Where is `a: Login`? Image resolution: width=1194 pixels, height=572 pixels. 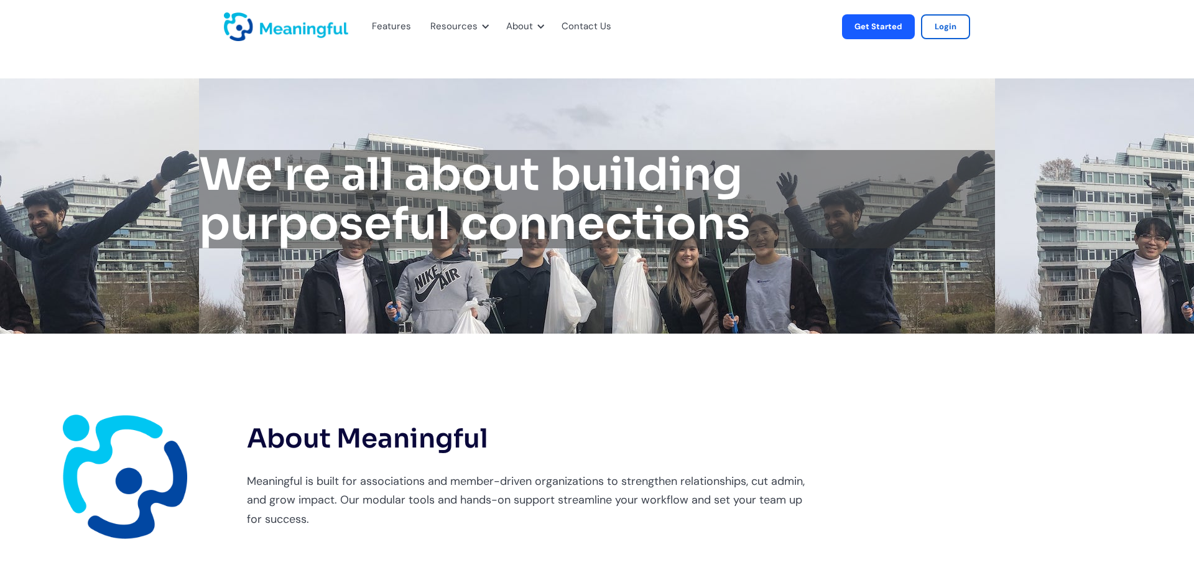
a: Login is located at coordinates (945, 27).